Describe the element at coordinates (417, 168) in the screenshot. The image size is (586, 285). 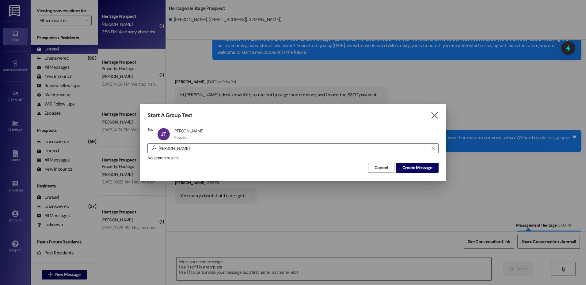
I see `span: Create Message` at that location.